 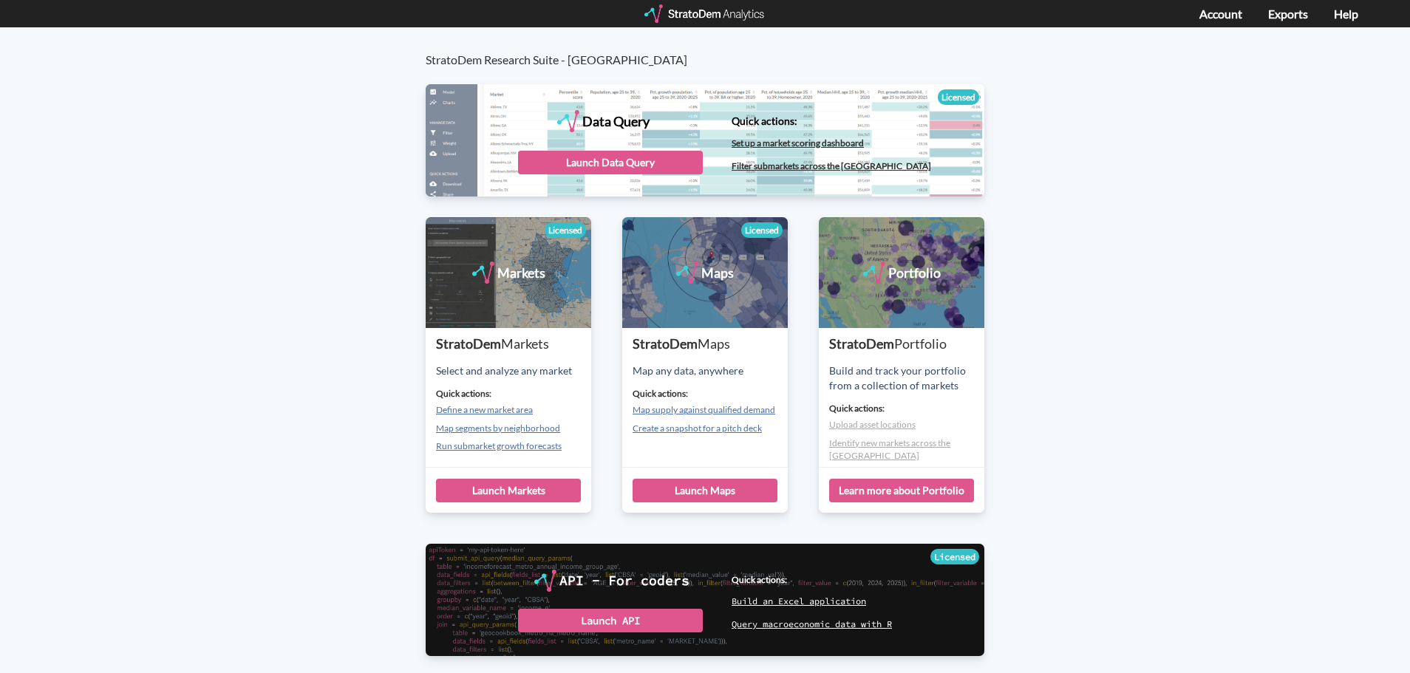 What do you see at coordinates (920, 344) in the screenshot?
I see `span: Portfolio` at bounding box center [920, 344].